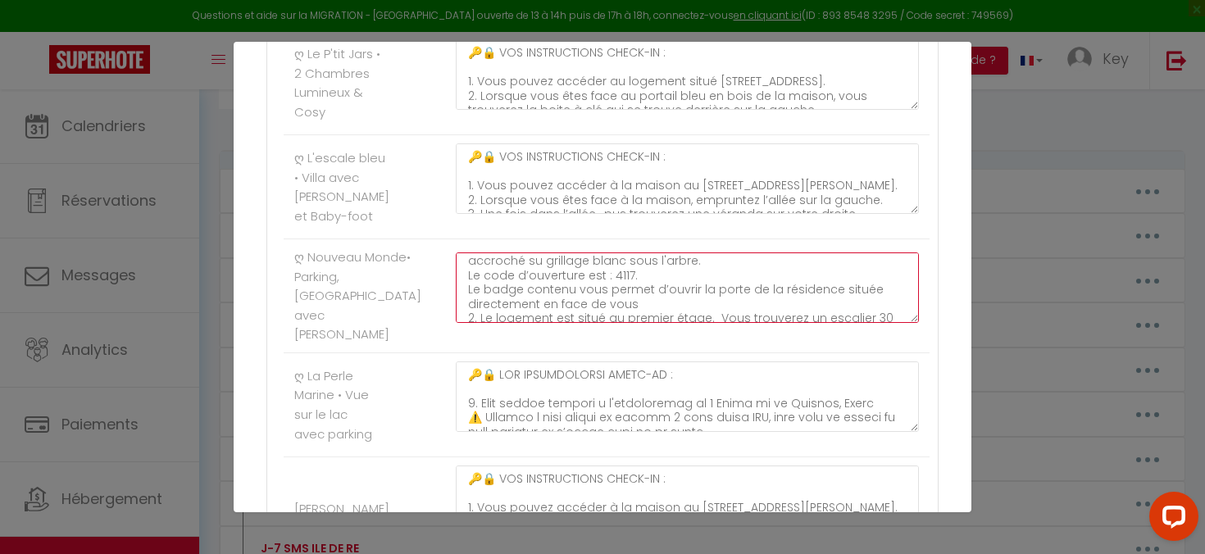 The width and height of the screenshot is (1205, 554). Describe the element at coordinates (337, 405) in the screenshot. I see `label: ღ La Perle Marine • Vue sur le lac avec parking` at that location.